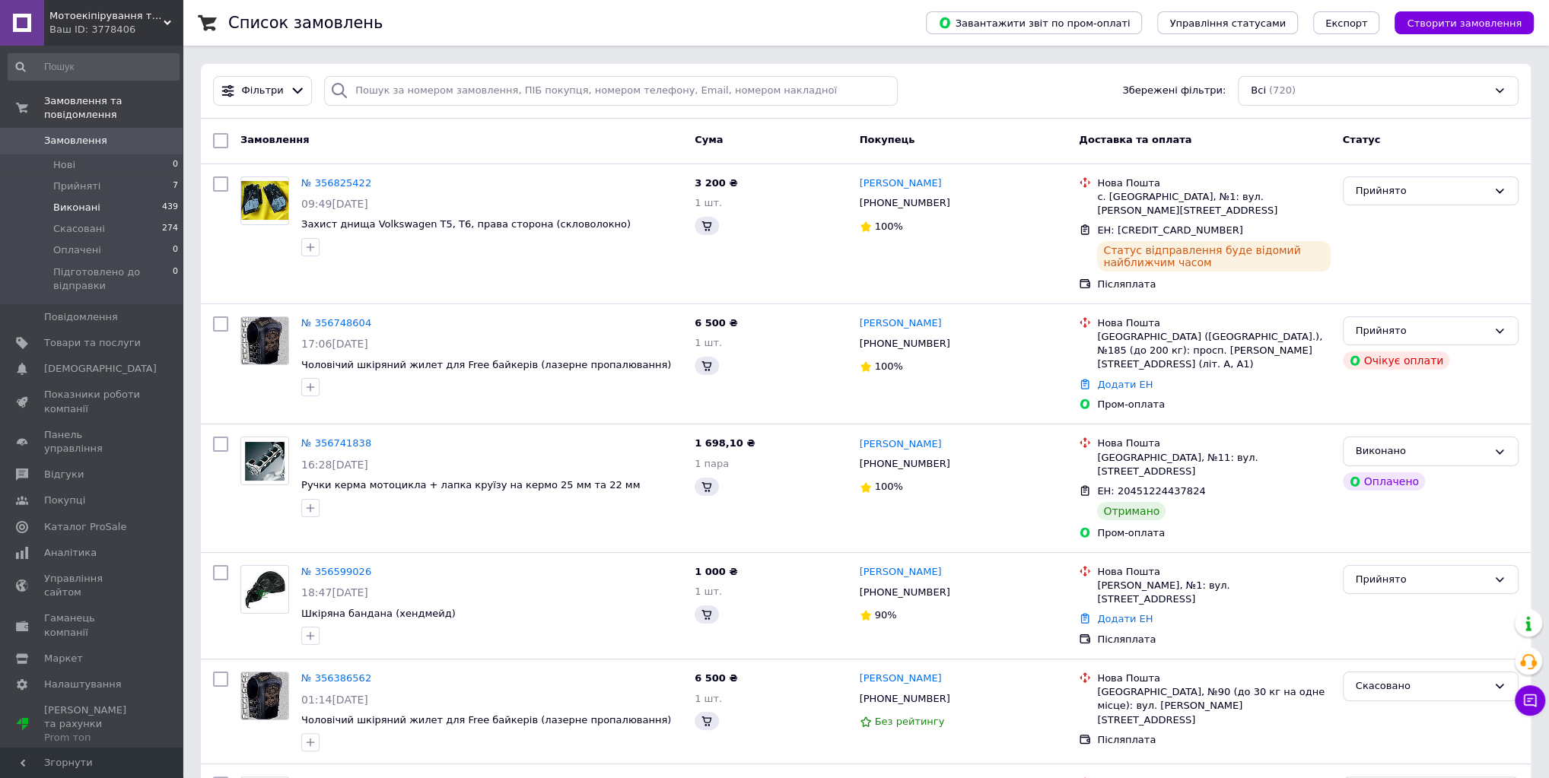 The height and width of the screenshot is (778, 1549). I want to click on span: 90%, so click(885, 615).